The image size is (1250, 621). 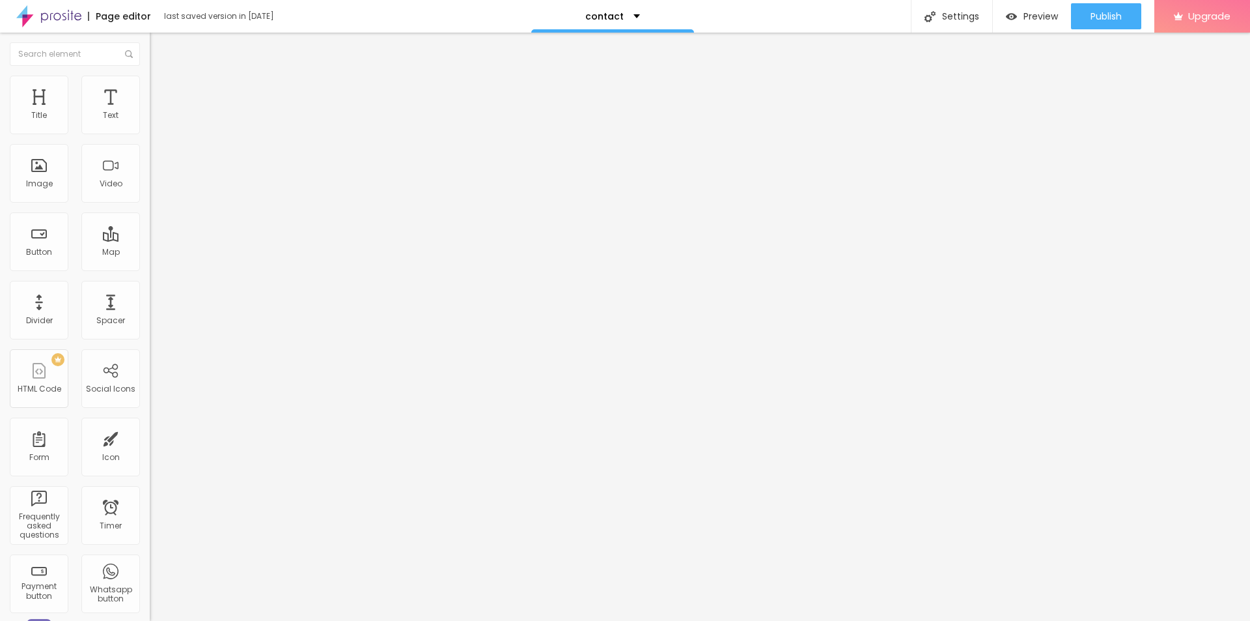 I want to click on span: Publish, so click(x=1106, y=16).